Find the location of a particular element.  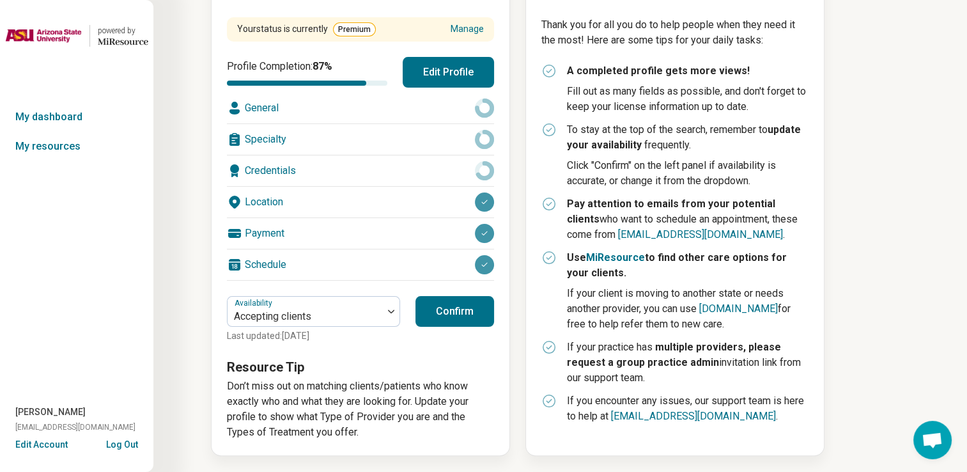

p: To stay at the top of the search, remember to frequently. is located at coordinates (688, 137).